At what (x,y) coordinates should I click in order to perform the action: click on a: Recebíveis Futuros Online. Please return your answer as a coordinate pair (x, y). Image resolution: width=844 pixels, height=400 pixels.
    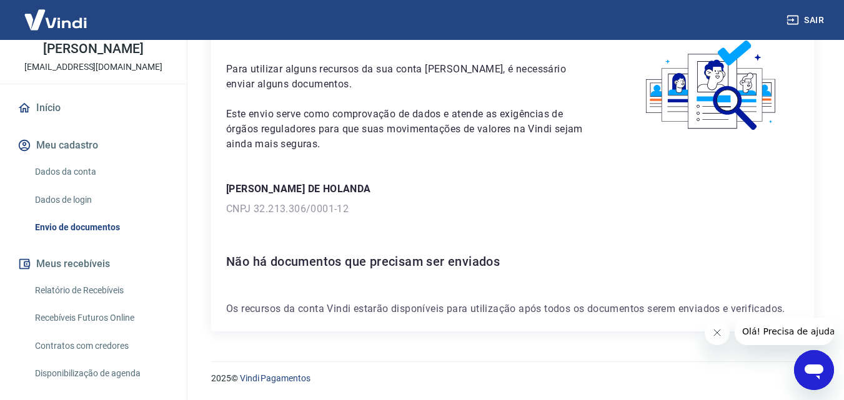
    Looking at the image, I should click on (101, 318).